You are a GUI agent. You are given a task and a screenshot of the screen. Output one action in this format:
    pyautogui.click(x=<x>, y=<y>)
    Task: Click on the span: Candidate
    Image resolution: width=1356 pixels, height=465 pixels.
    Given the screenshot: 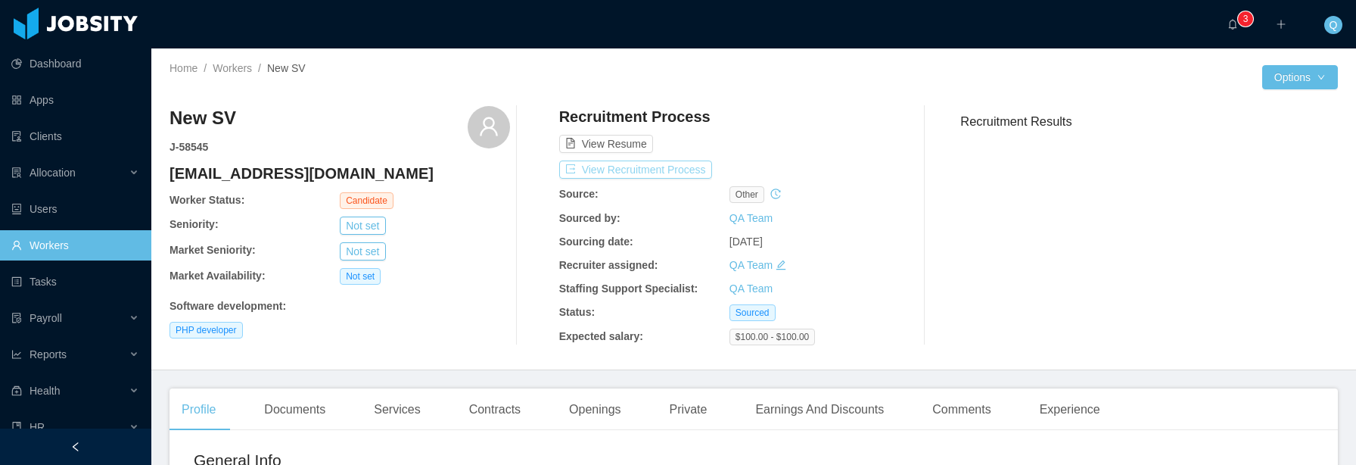 What is the action you would take?
    pyautogui.click(x=366, y=201)
    